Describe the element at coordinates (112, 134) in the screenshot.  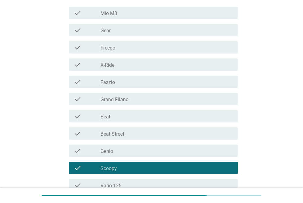
I see `label: Beat Street` at that location.